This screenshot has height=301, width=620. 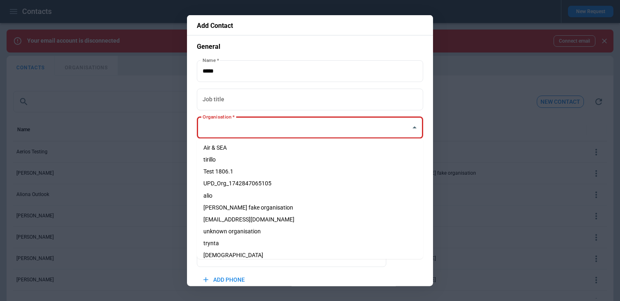 I want to click on label: Name, so click(x=211, y=59).